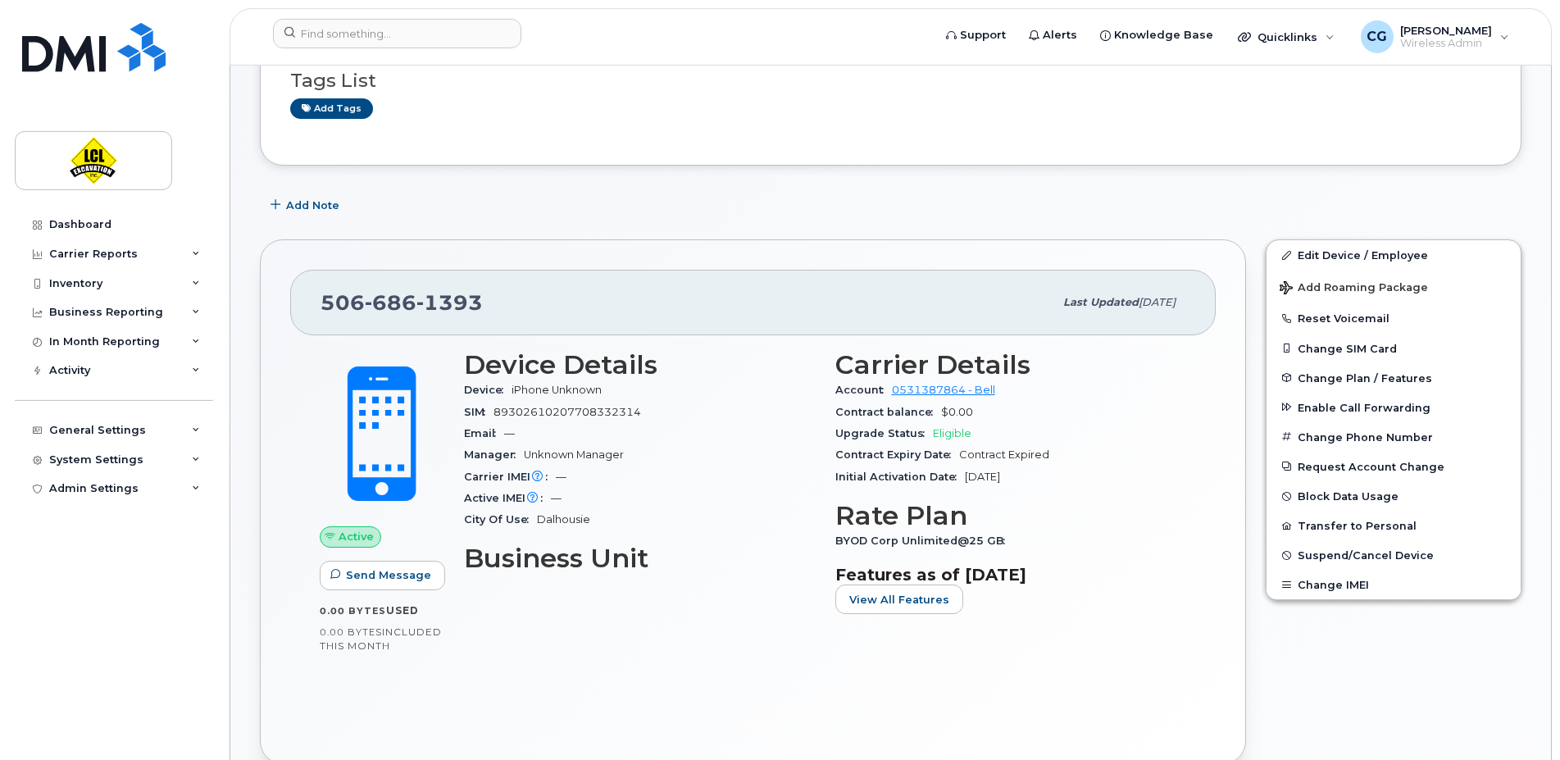  I want to click on button: Send Message, so click(382, 575).